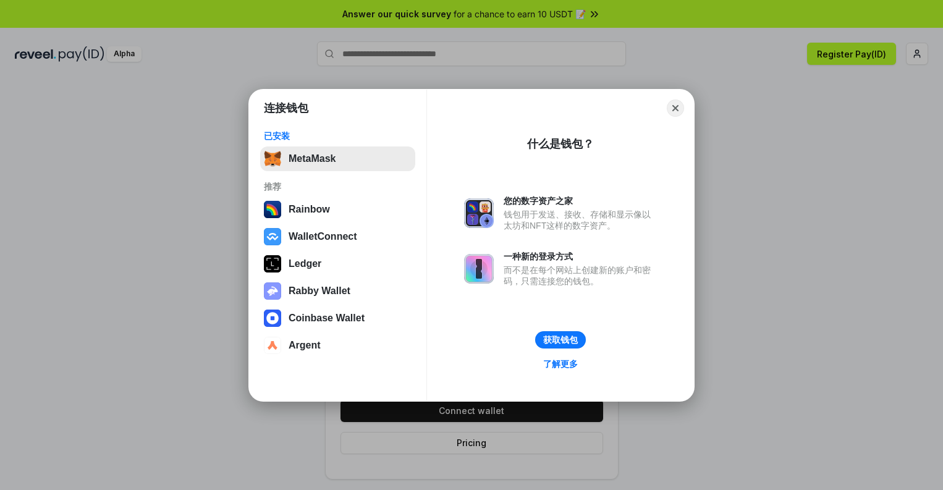 Image resolution: width=943 pixels, height=490 pixels. I want to click on button: MetaMask, so click(338, 159).